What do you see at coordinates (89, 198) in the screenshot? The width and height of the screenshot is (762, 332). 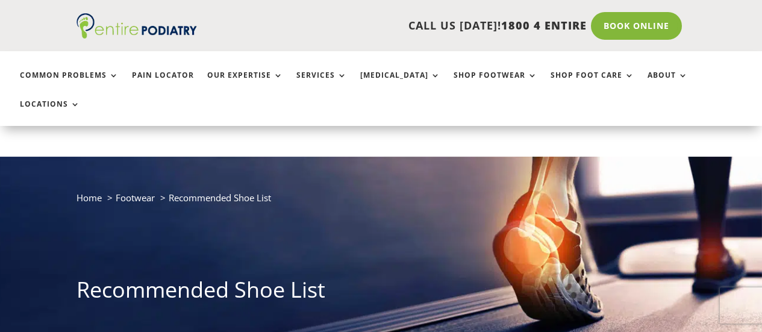 I see `a: Home` at bounding box center [89, 198].